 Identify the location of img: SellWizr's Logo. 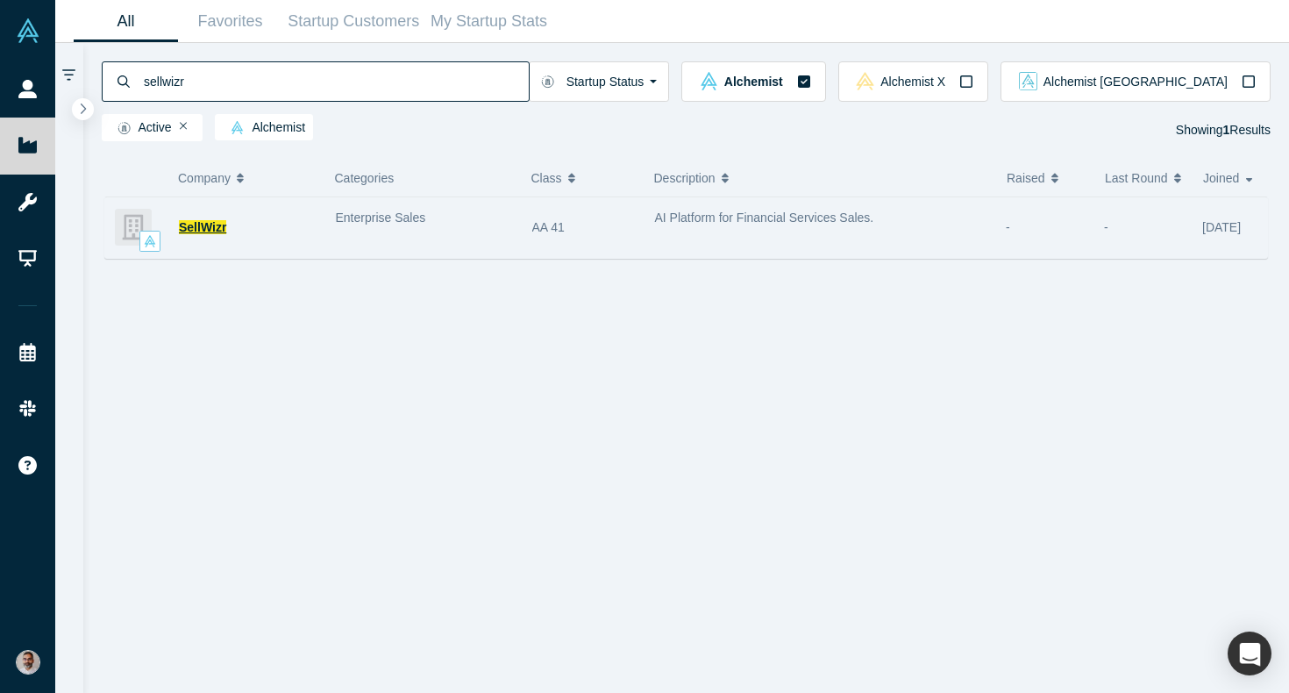
(133, 227).